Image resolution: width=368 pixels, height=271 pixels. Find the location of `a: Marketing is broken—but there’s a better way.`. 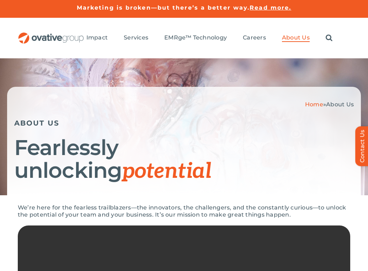

a: Marketing is broken—but there’s a better way. is located at coordinates (163, 7).